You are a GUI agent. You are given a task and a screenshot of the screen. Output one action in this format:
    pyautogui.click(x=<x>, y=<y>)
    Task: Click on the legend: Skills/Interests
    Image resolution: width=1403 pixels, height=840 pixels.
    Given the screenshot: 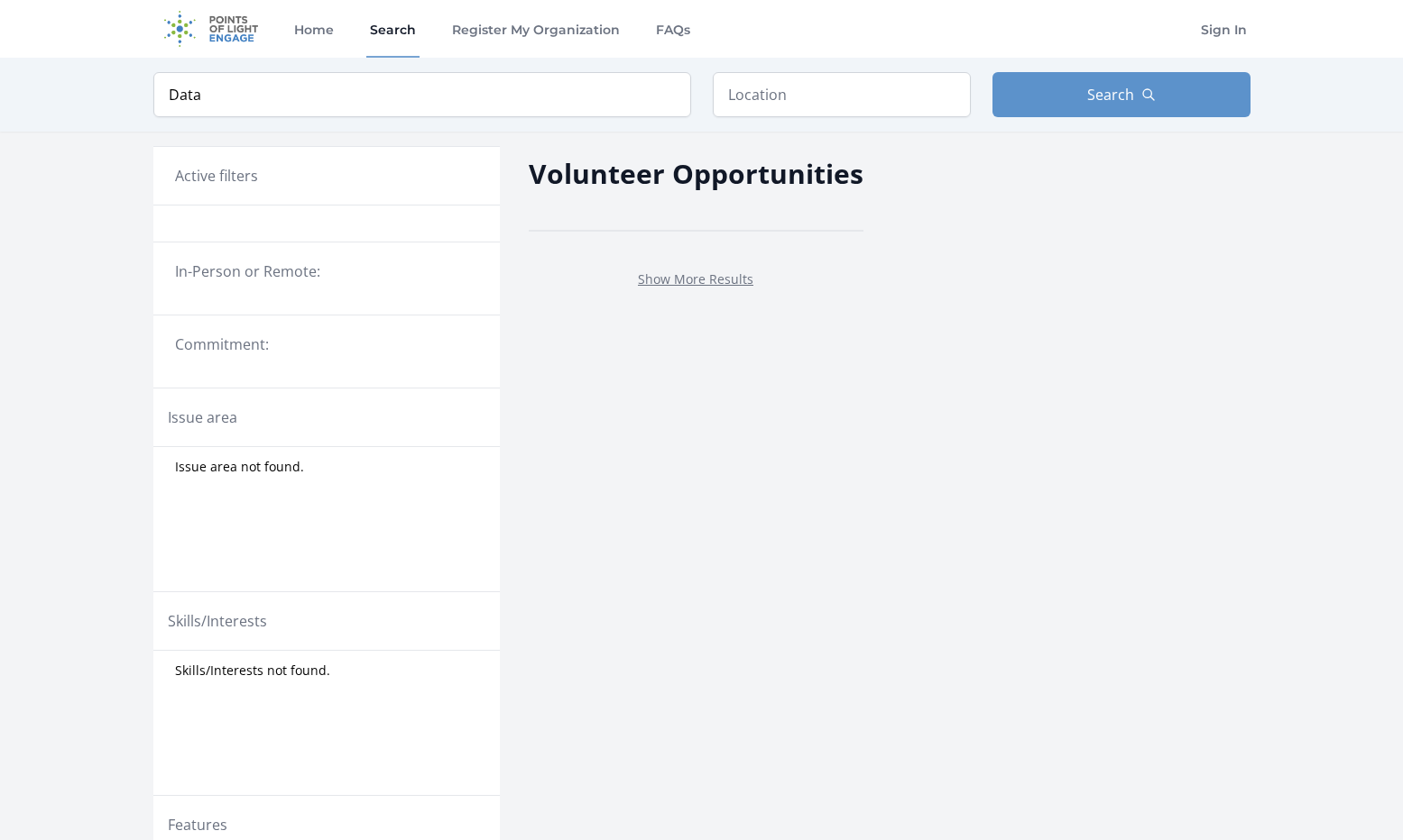 What is the action you would take?
    pyautogui.click(x=217, y=621)
    